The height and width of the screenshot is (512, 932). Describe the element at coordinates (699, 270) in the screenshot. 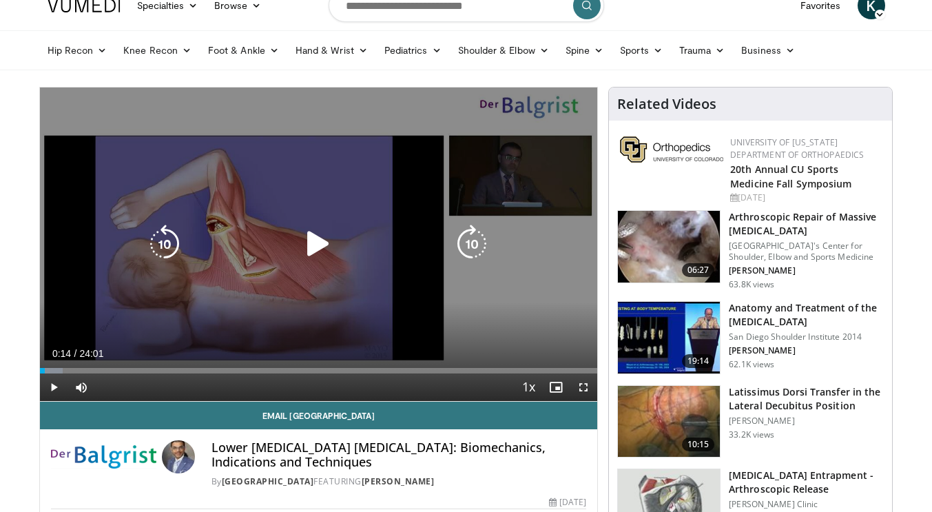

I see `span: 06:27` at that location.